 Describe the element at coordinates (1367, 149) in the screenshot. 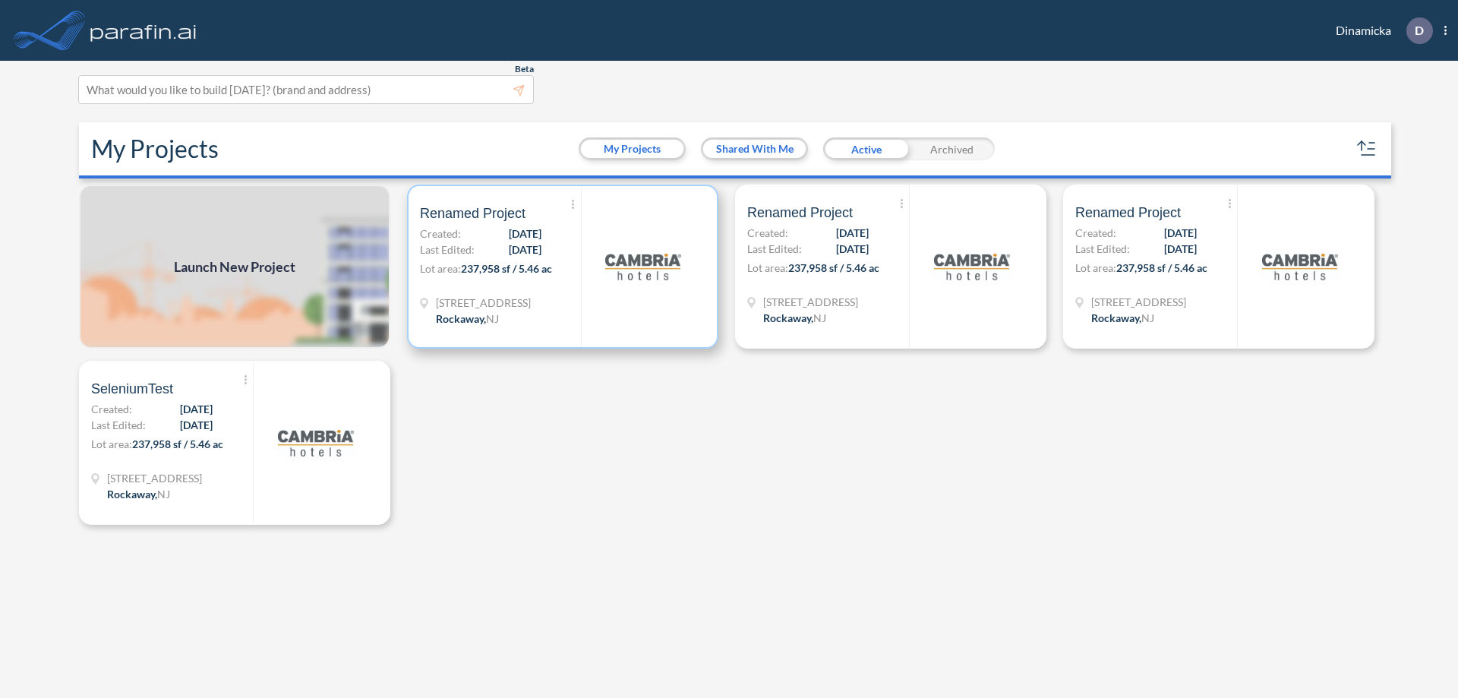

I see `button: sort` at that location.